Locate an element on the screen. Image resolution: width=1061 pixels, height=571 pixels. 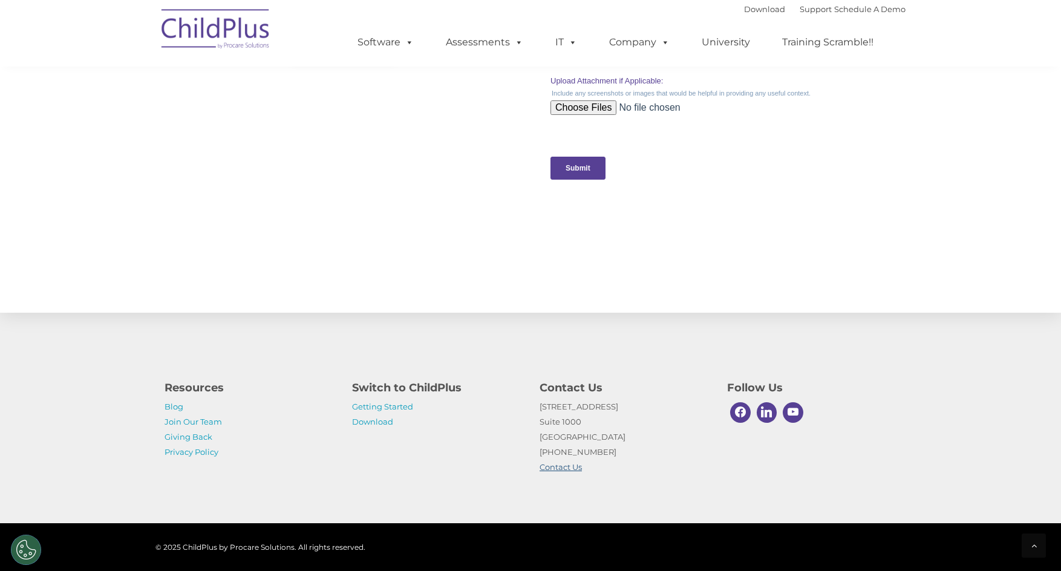
button: Cookies Settings is located at coordinates (26, 550).